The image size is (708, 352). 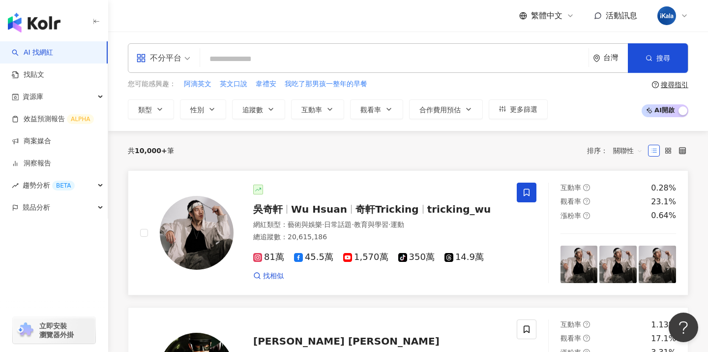 What do you see at coordinates (32, 53) in the screenshot?
I see `a: searchAI 找網紅` at bounding box center [32, 53].